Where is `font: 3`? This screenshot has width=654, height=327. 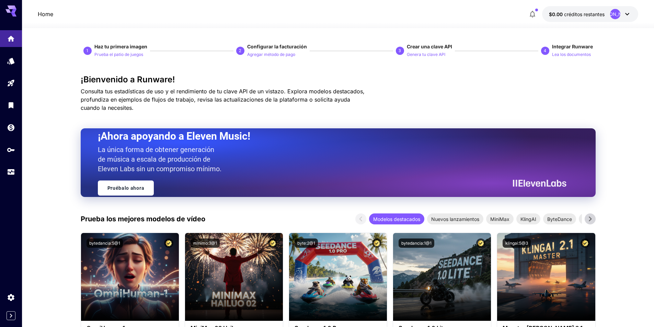 font: 3 is located at coordinates (399, 51).